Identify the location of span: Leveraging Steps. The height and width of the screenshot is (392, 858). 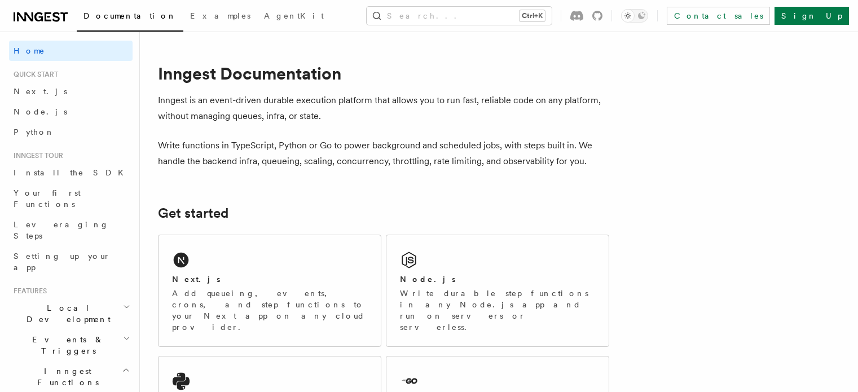
(61, 230).